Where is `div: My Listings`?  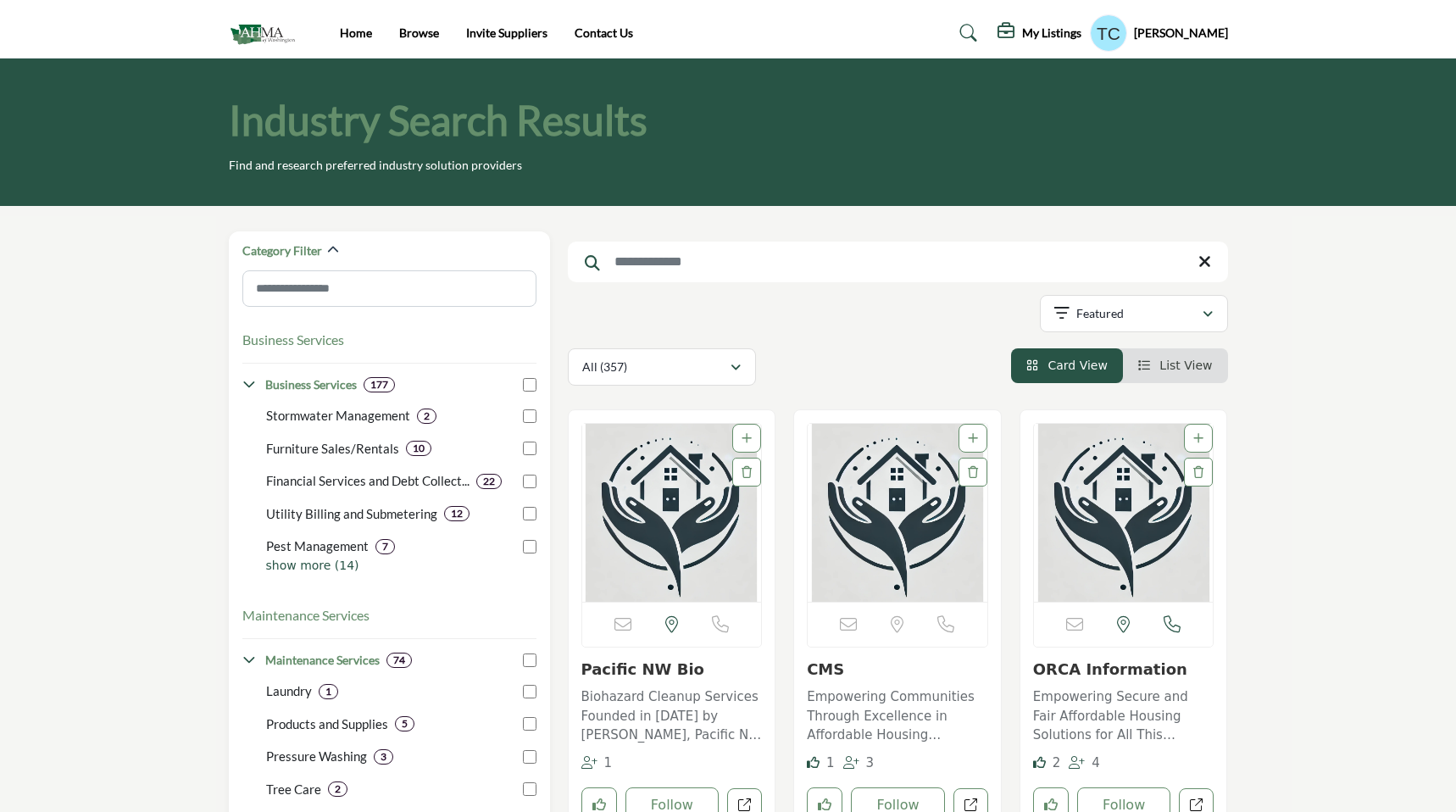
div: My Listings is located at coordinates (1039, 33).